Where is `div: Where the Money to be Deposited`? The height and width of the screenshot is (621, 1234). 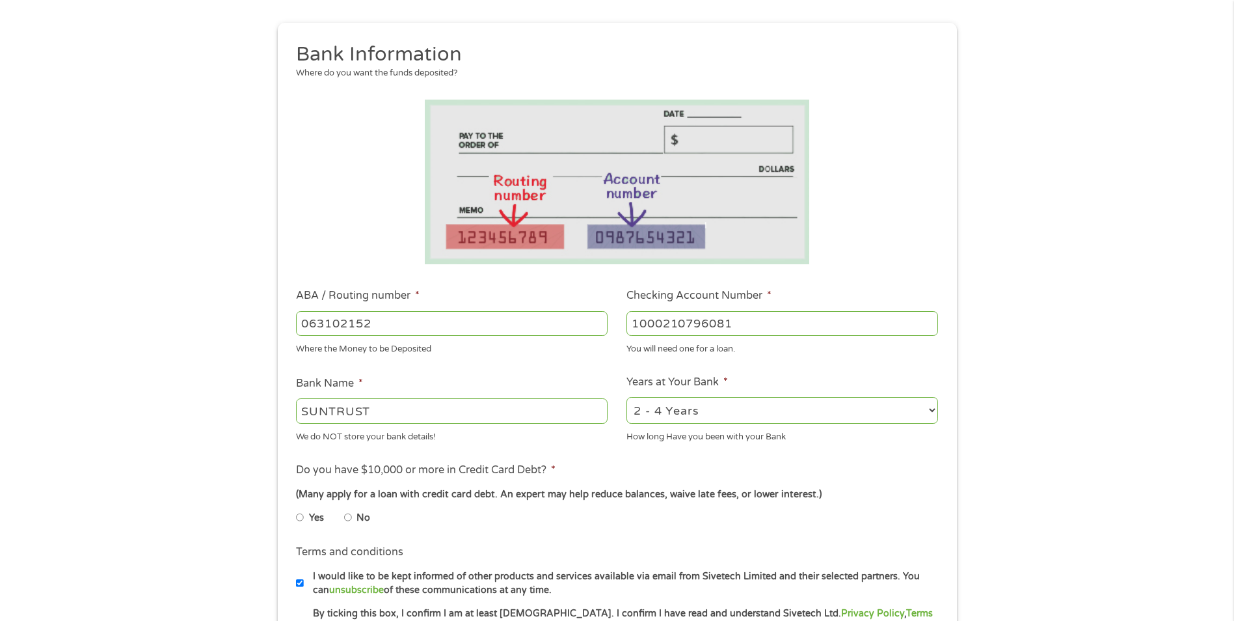 div: Where the Money to be Deposited is located at coordinates (452, 347).